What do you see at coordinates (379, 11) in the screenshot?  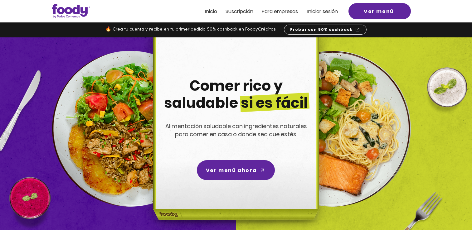 I see `a: Ver menú` at bounding box center [379, 11].